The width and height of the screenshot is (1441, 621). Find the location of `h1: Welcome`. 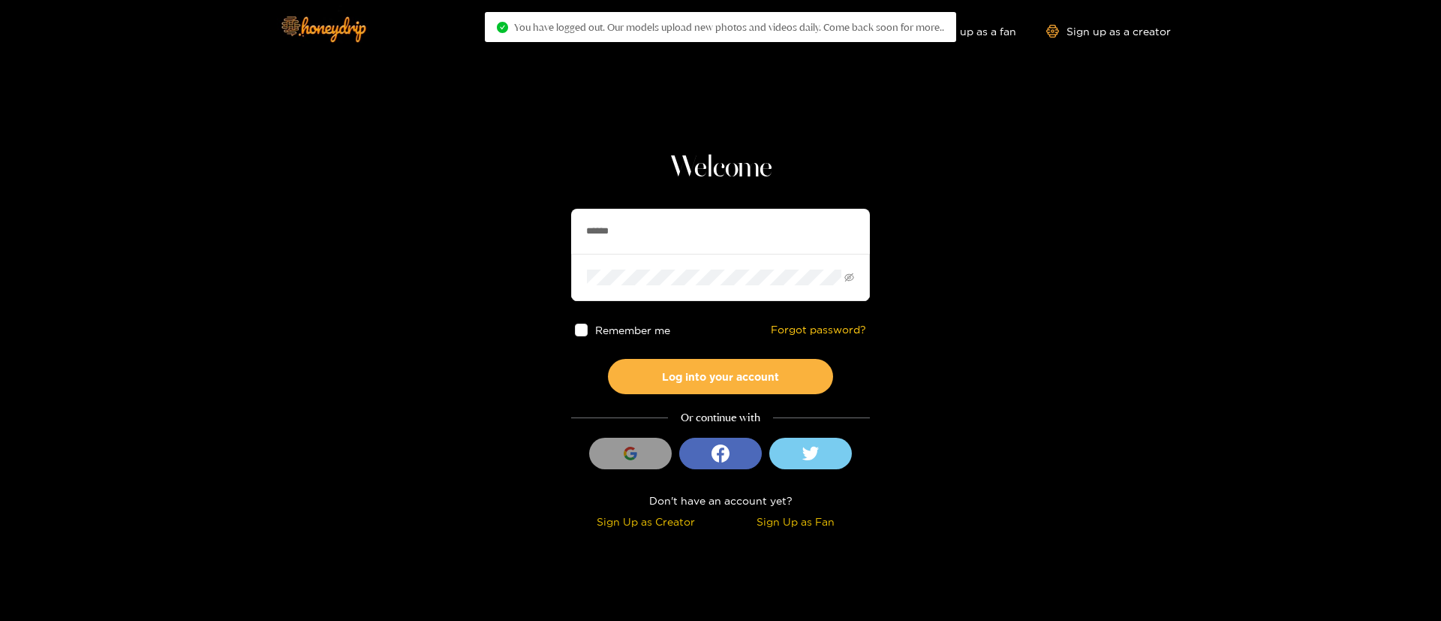

h1: Welcome is located at coordinates (721, 168).